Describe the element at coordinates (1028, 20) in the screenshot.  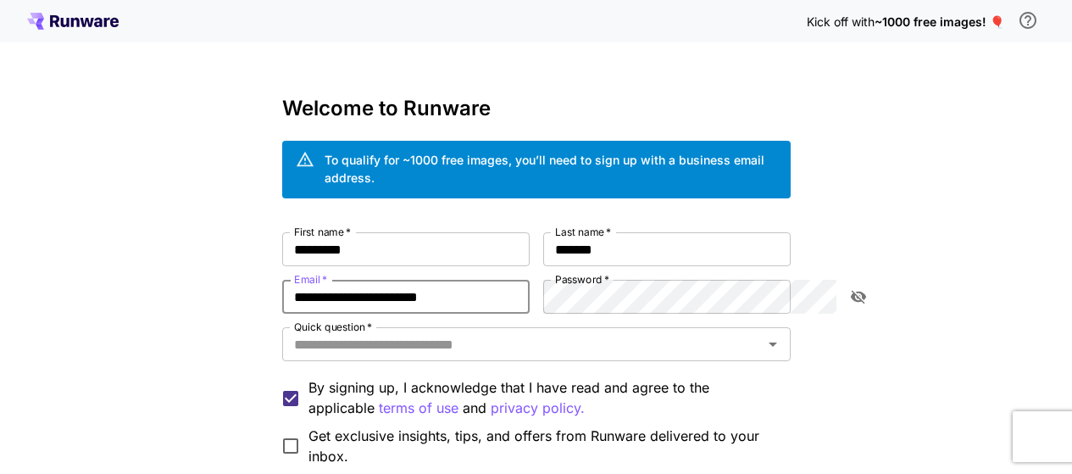
I see `button: In order to qualify for free credit, you need to sign up with a business email address and click ...` at that location.